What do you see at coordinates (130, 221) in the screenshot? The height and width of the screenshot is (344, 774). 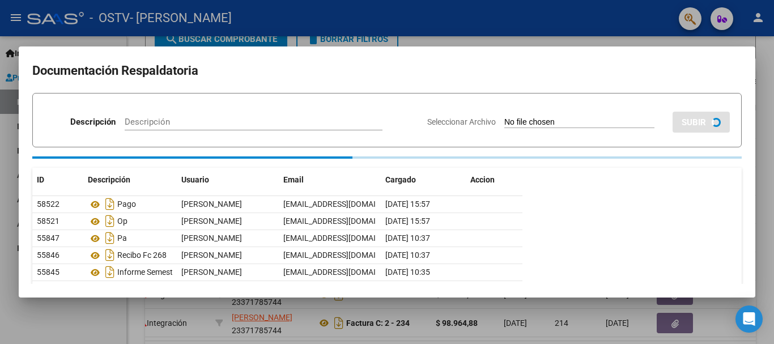 I see `div: Op` at bounding box center [130, 221].